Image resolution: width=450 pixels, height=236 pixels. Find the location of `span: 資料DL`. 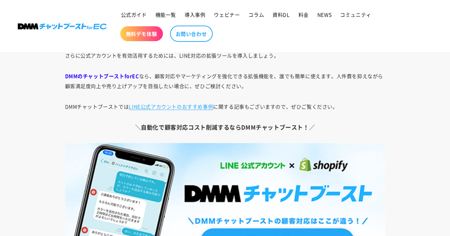

span: 資料DL is located at coordinates (281, 15).